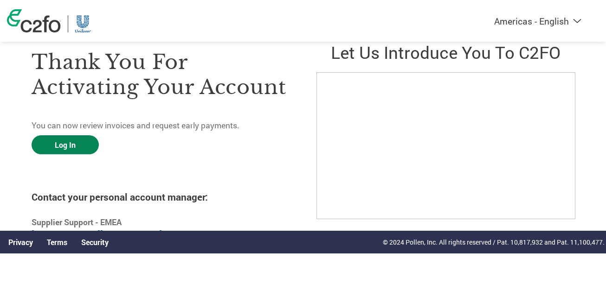  I want to click on h2: Let us introduce you to C2FO, so click(445, 52).